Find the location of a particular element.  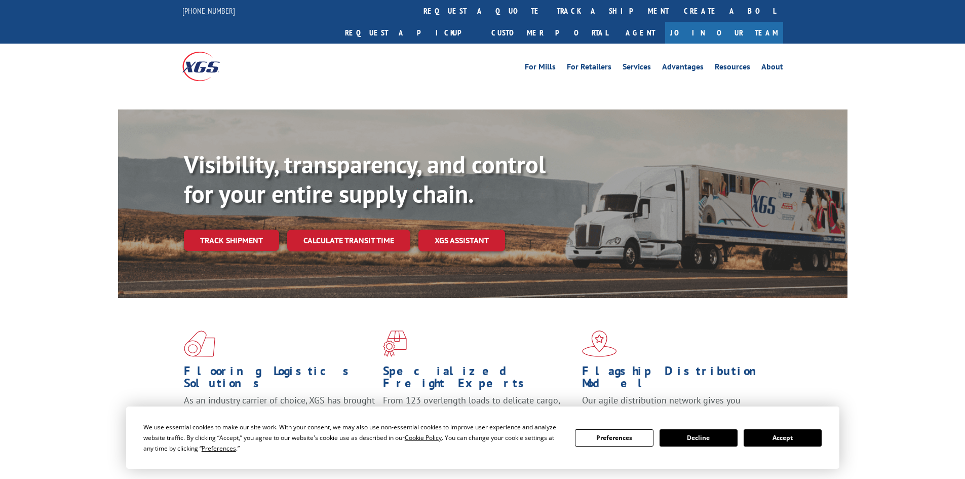

a: Resources is located at coordinates (732, 68).